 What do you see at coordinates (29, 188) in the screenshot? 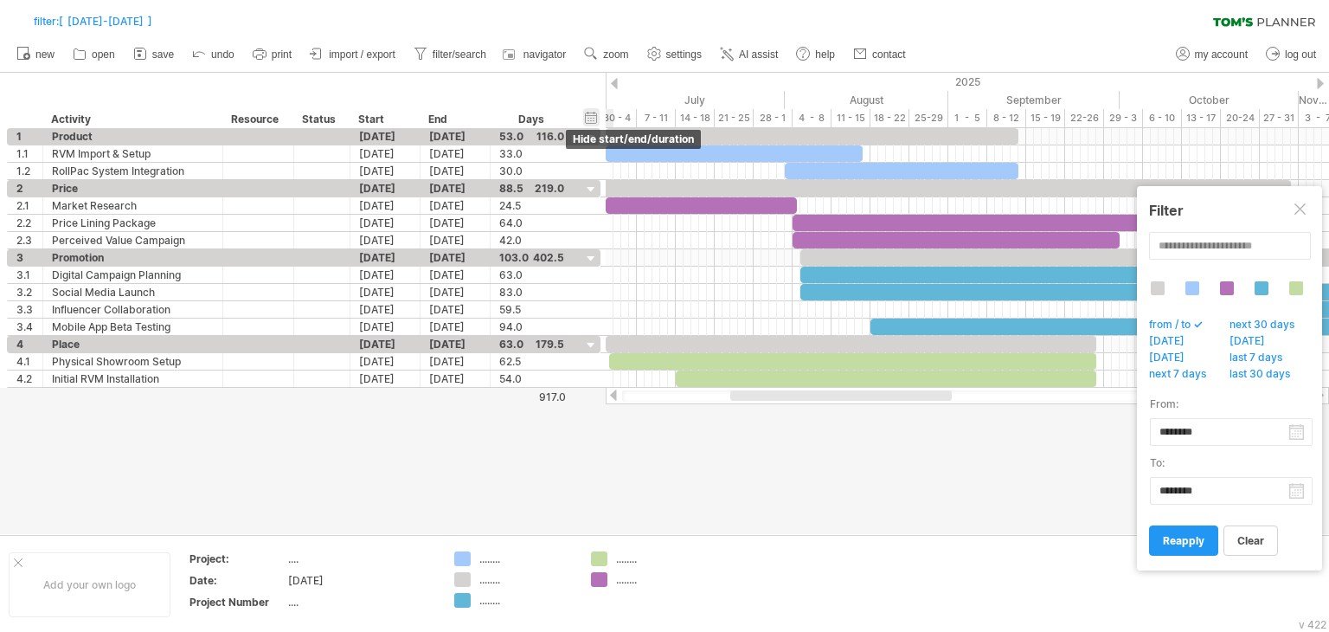
I see `div: 2` at bounding box center [29, 188].